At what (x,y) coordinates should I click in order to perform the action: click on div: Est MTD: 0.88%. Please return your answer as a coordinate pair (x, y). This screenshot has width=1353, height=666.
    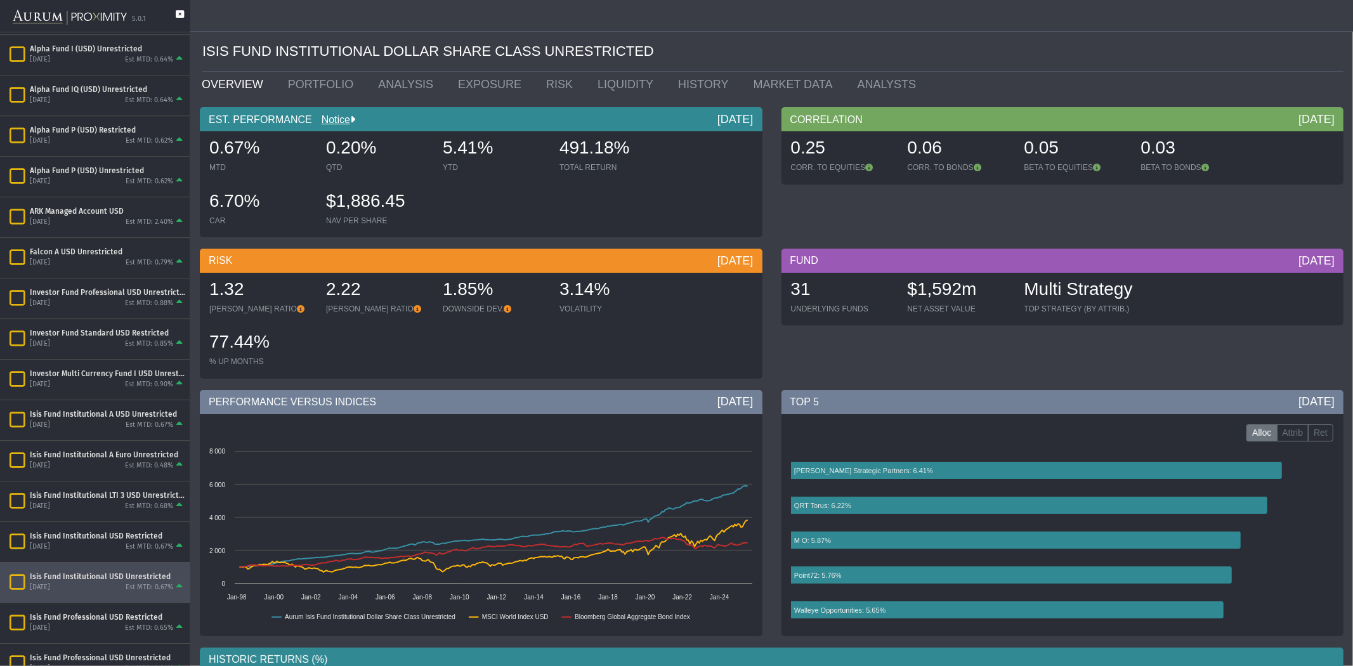
    Looking at the image, I should click on (149, 303).